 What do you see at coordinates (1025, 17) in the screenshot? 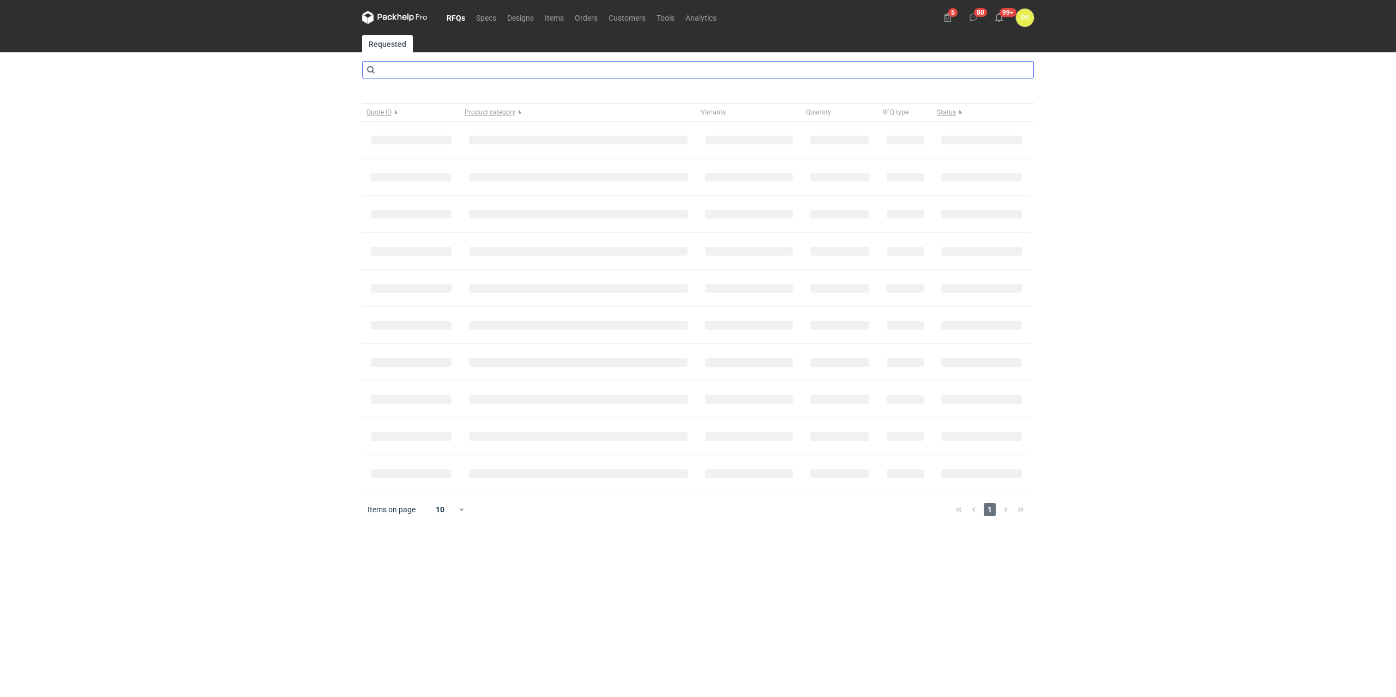
I see `div: Dominika Kaczyńska` at bounding box center [1025, 17].